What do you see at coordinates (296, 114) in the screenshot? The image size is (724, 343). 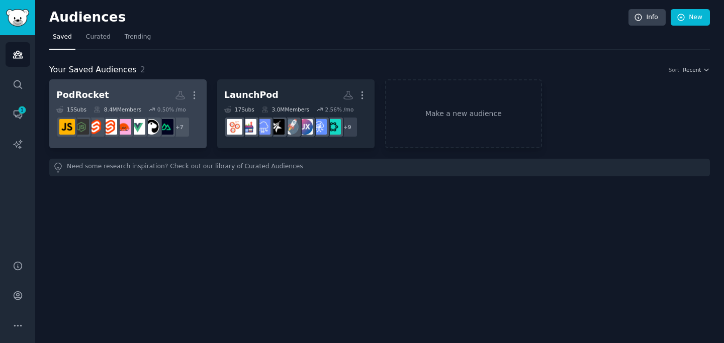 I see `a: LaunchPod17Subs3.0MMembers2.56% /mo+9SaaSAISaaSSalesUXDesignstartupsSaaSMarketingSaaSecommerce_gr...` at bounding box center [296, 114].